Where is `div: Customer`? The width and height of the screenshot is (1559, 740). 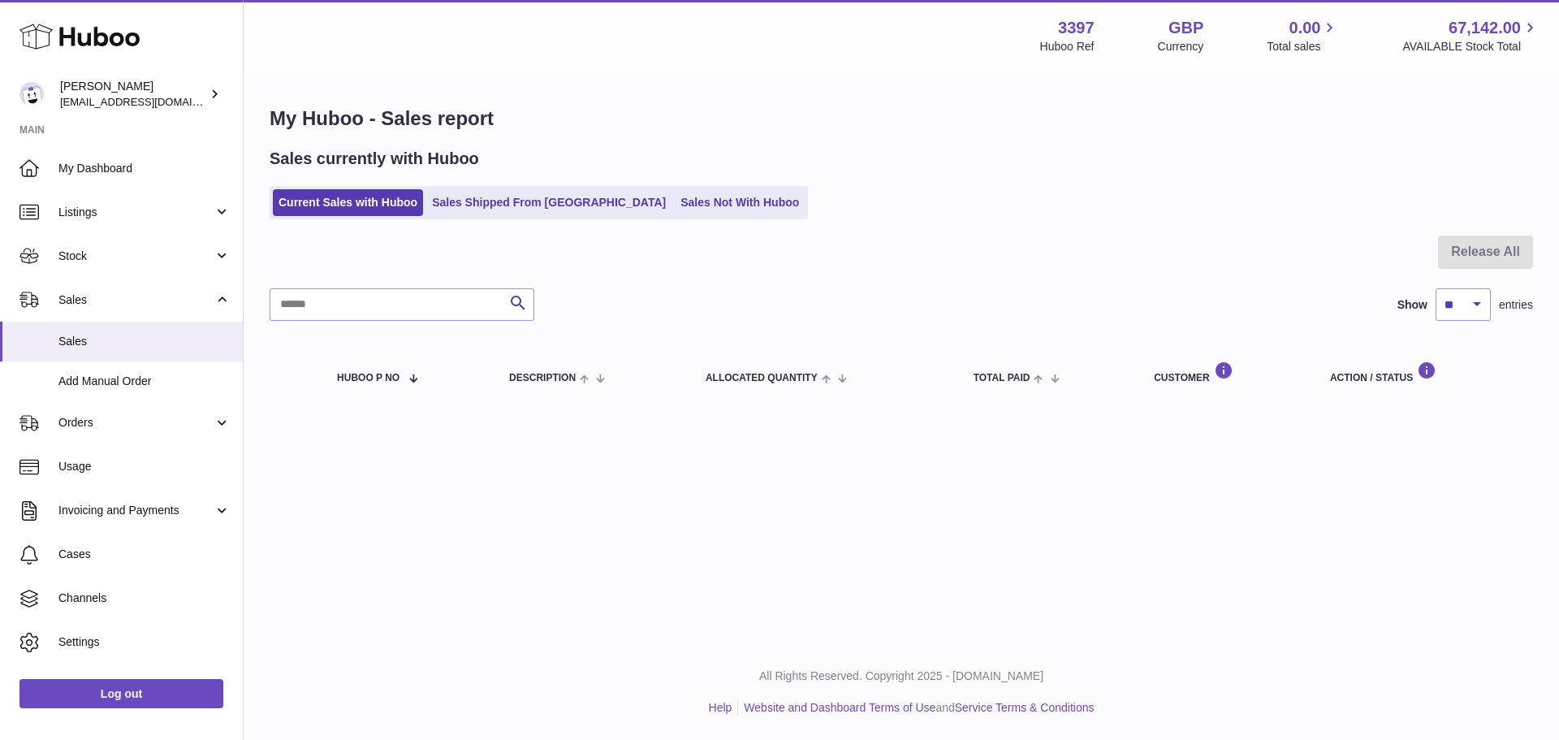 div: Customer is located at coordinates (1225, 372).